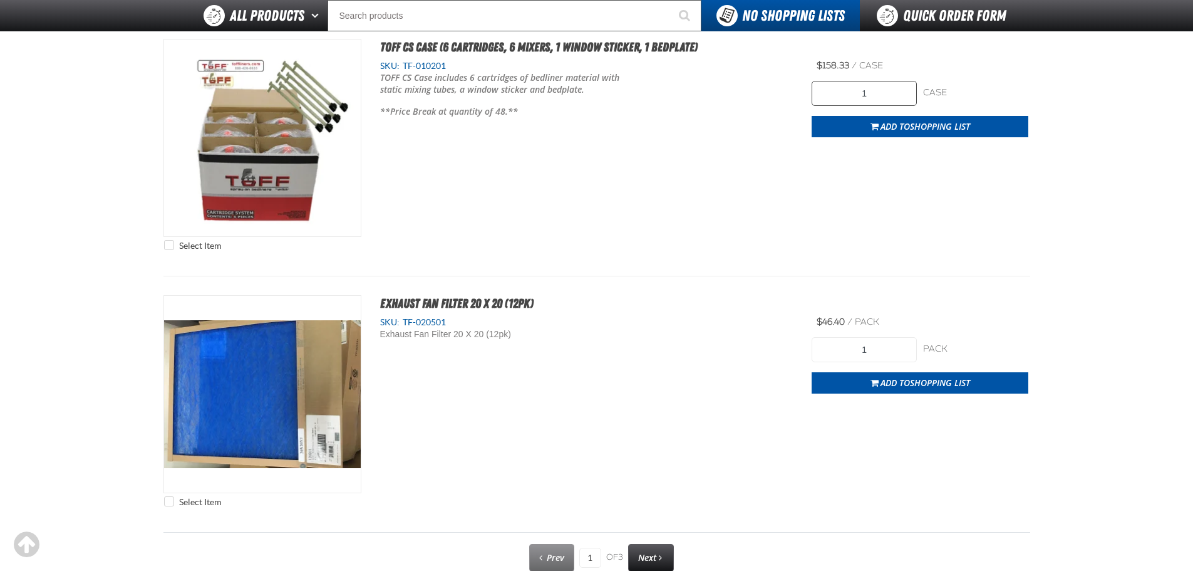 The height and width of the screenshot is (571, 1193). What do you see at coordinates (457, 303) in the screenshot?
I see `a: Exhaust Fan Filter 20 X 20 (12pk)` at bounding box center [457, 303].